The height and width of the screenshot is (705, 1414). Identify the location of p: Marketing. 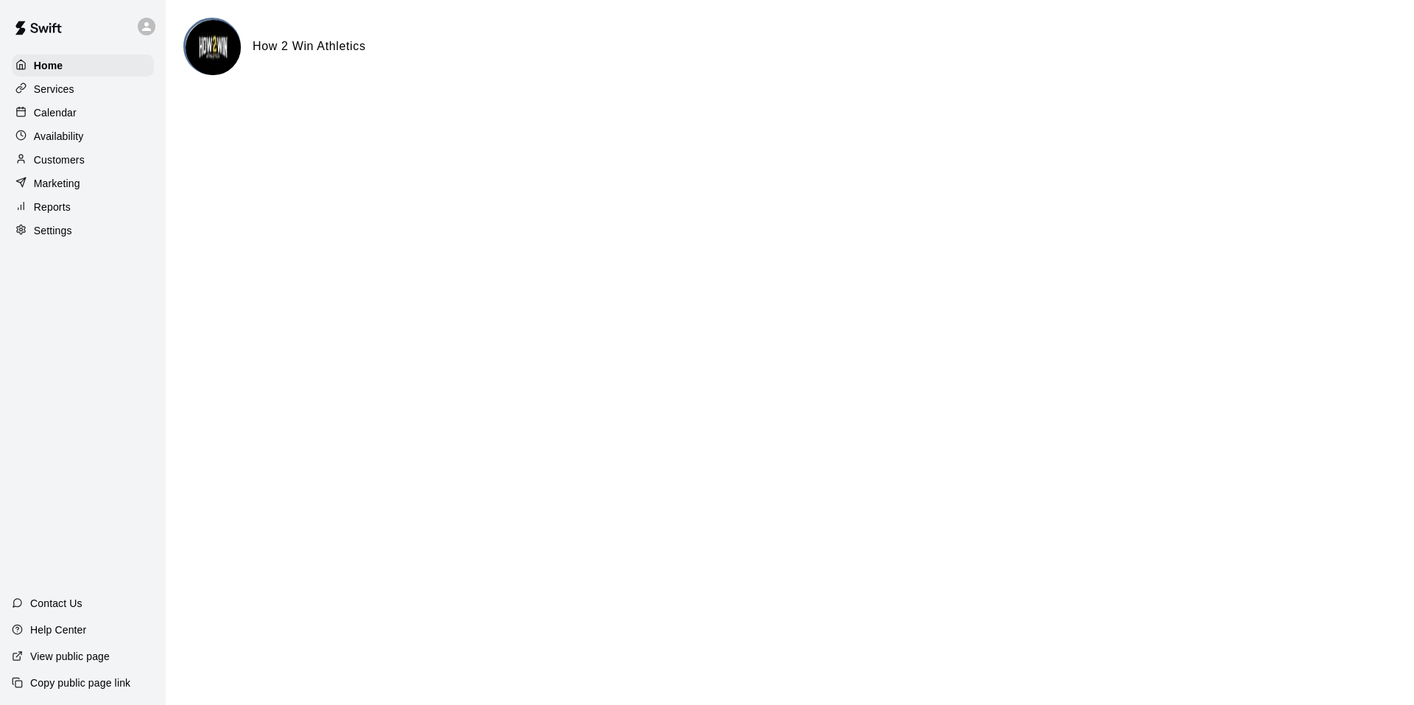
(57, 183).